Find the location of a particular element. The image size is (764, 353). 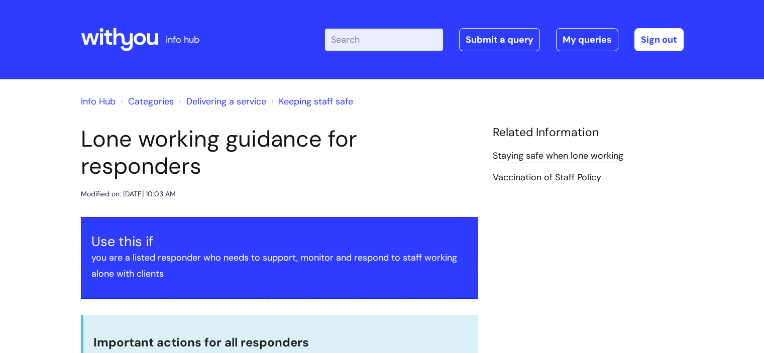

a: Info Hub is located at coordinates (98, 101).